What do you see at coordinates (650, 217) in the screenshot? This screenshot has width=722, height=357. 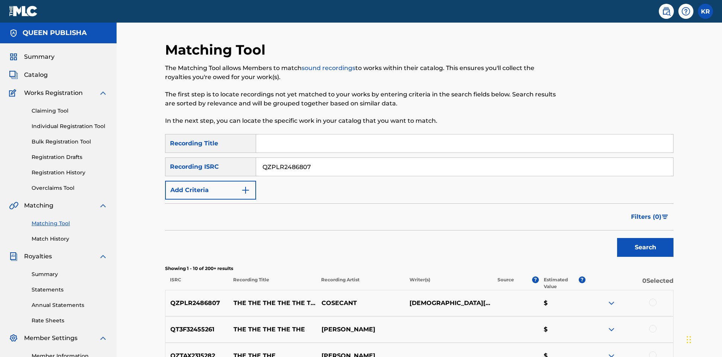 I see `button: Filters (0)` at bounding box center [650, 217].